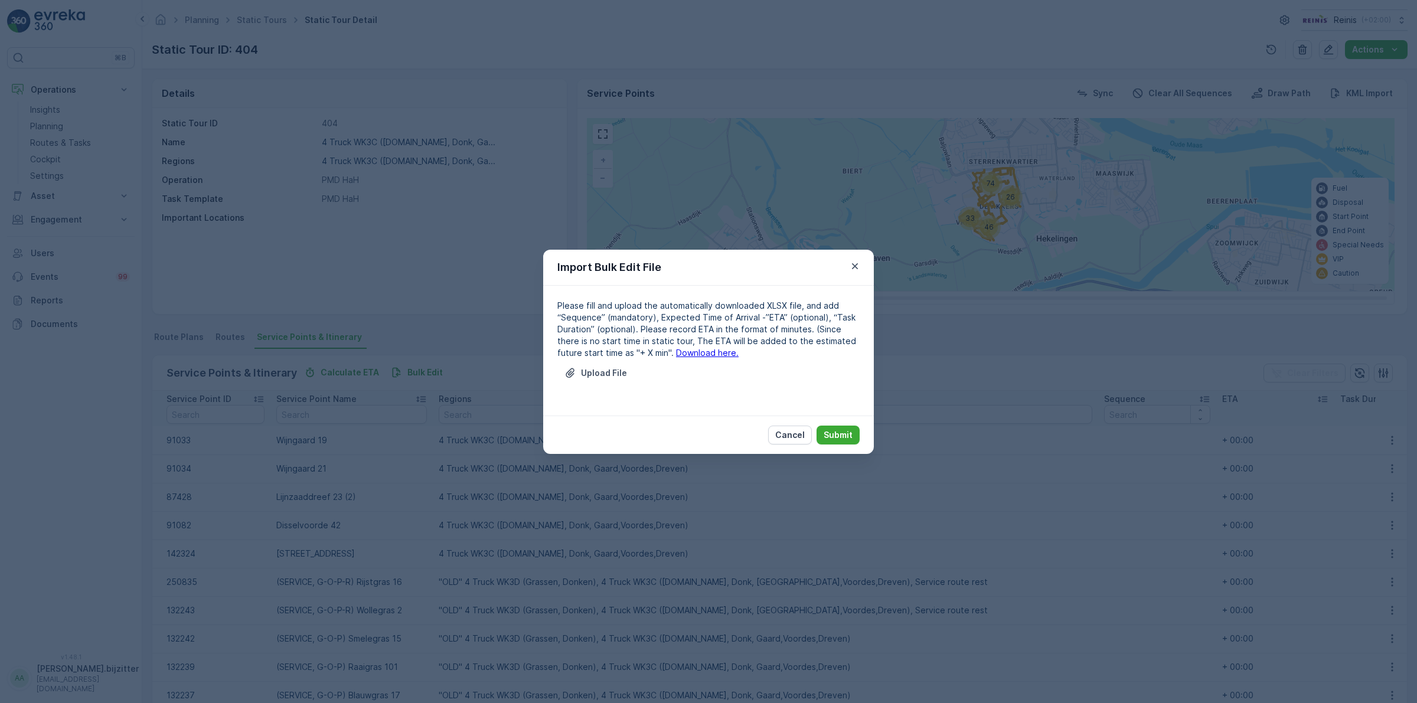  Describe the element at coordinates (790, 435) in the screenshot. I see `button: Cancel` at that location.